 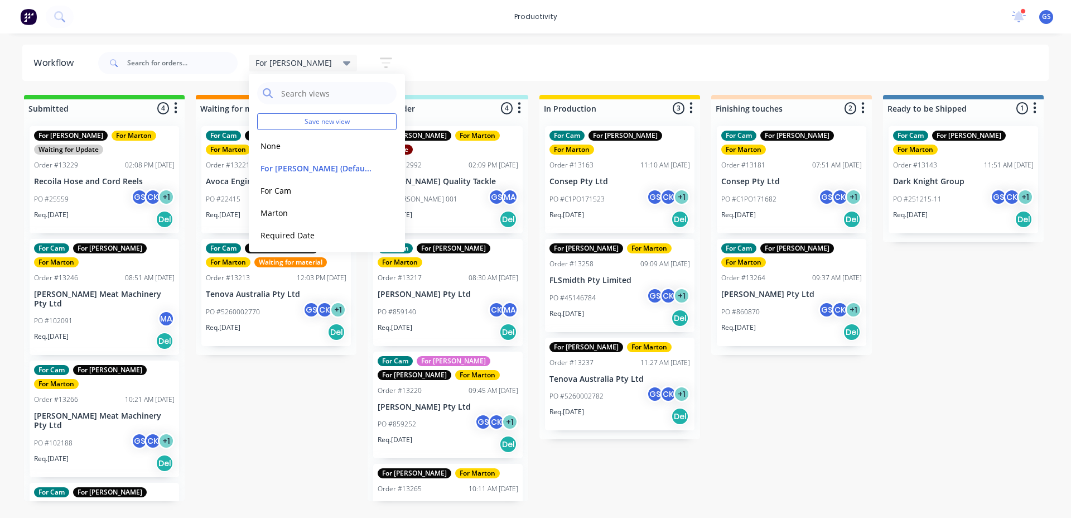 I want to click on p: PO #102091, so click(x=53, y=321).